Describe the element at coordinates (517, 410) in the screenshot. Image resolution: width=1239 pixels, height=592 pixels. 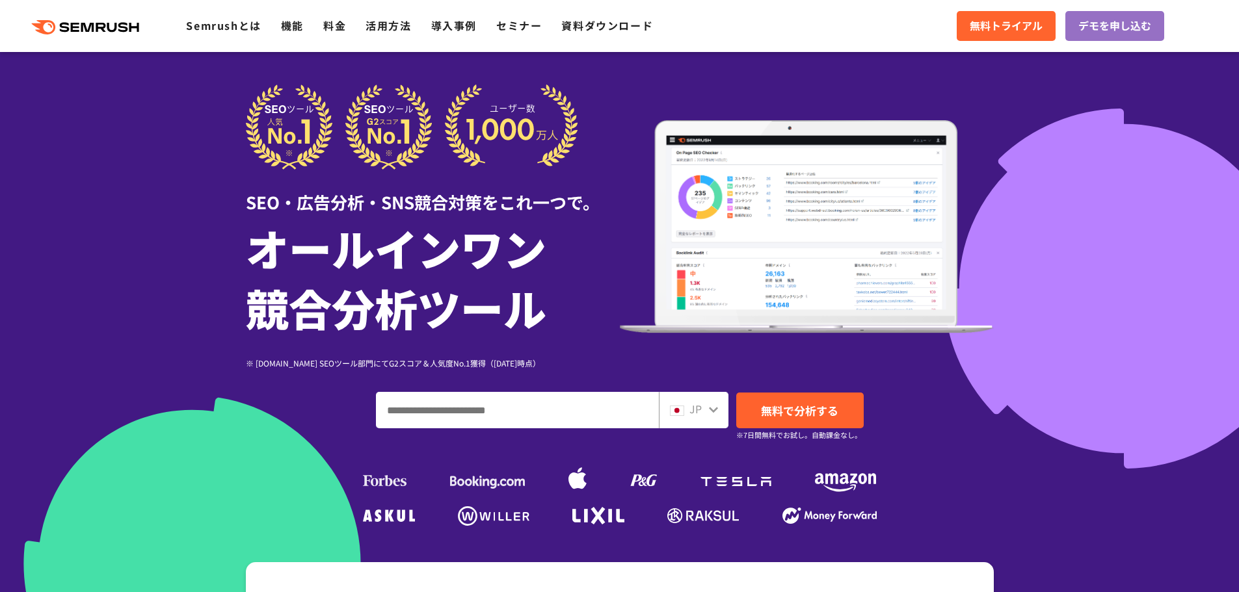
I see `input: ドメイン、キーワードまたはURLを入力してください` at that location.